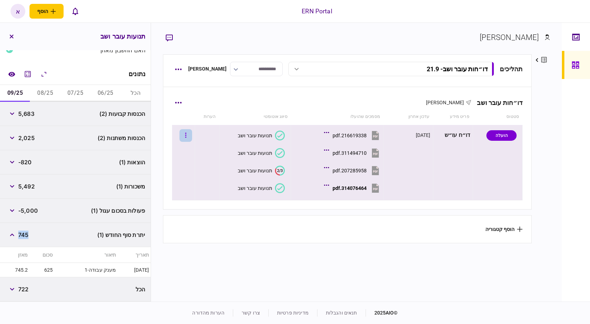 The height and width of the screenshot is (324, 590). What do you see at coordinates (255, 117) in the screenshot?
I see `th: סיווג אוטומטי` at bounding box center [255, 117].